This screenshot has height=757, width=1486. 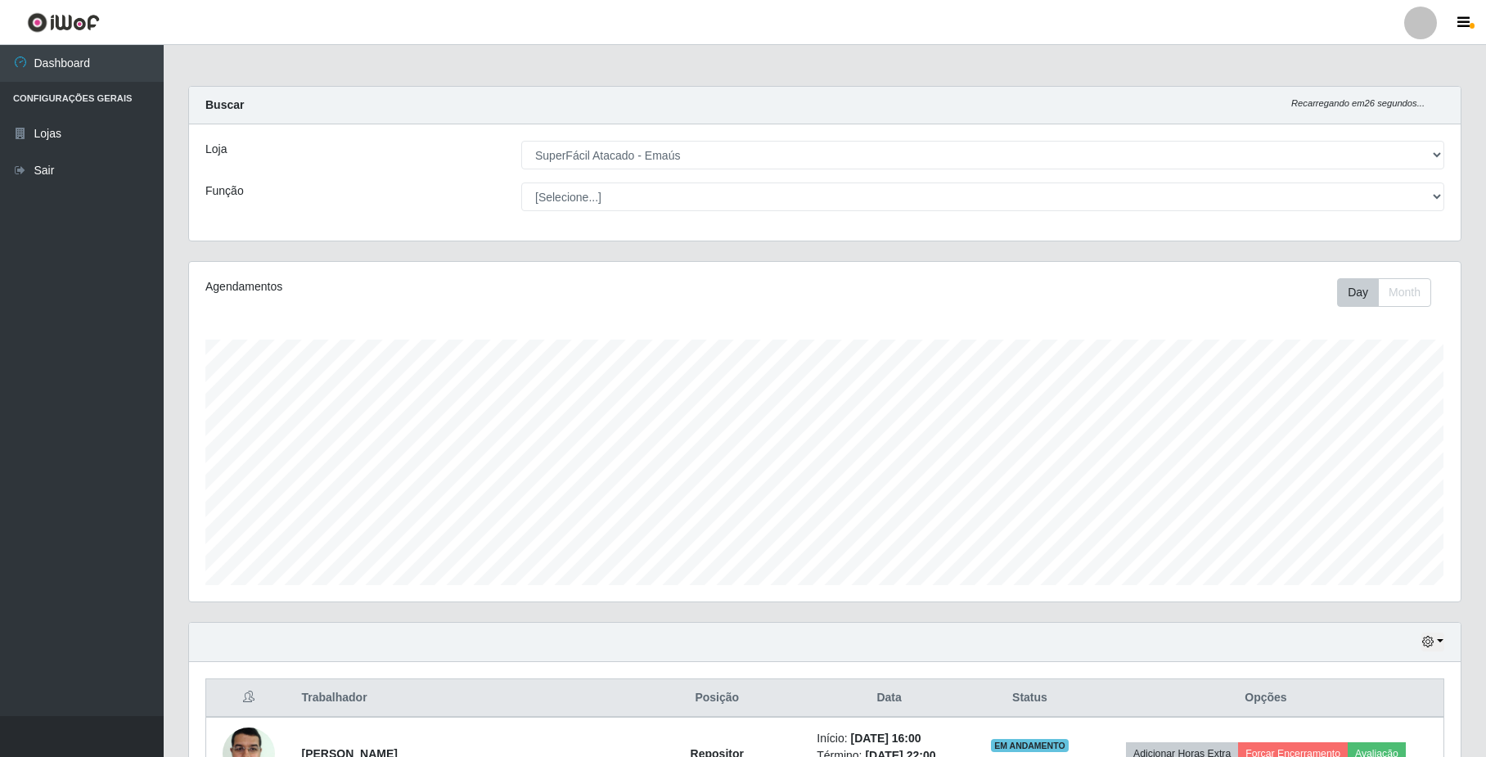 What do you see at coordinates (1030, 698) in the screenshot?
I see `th: Status` at bounding box center [1030, 698].